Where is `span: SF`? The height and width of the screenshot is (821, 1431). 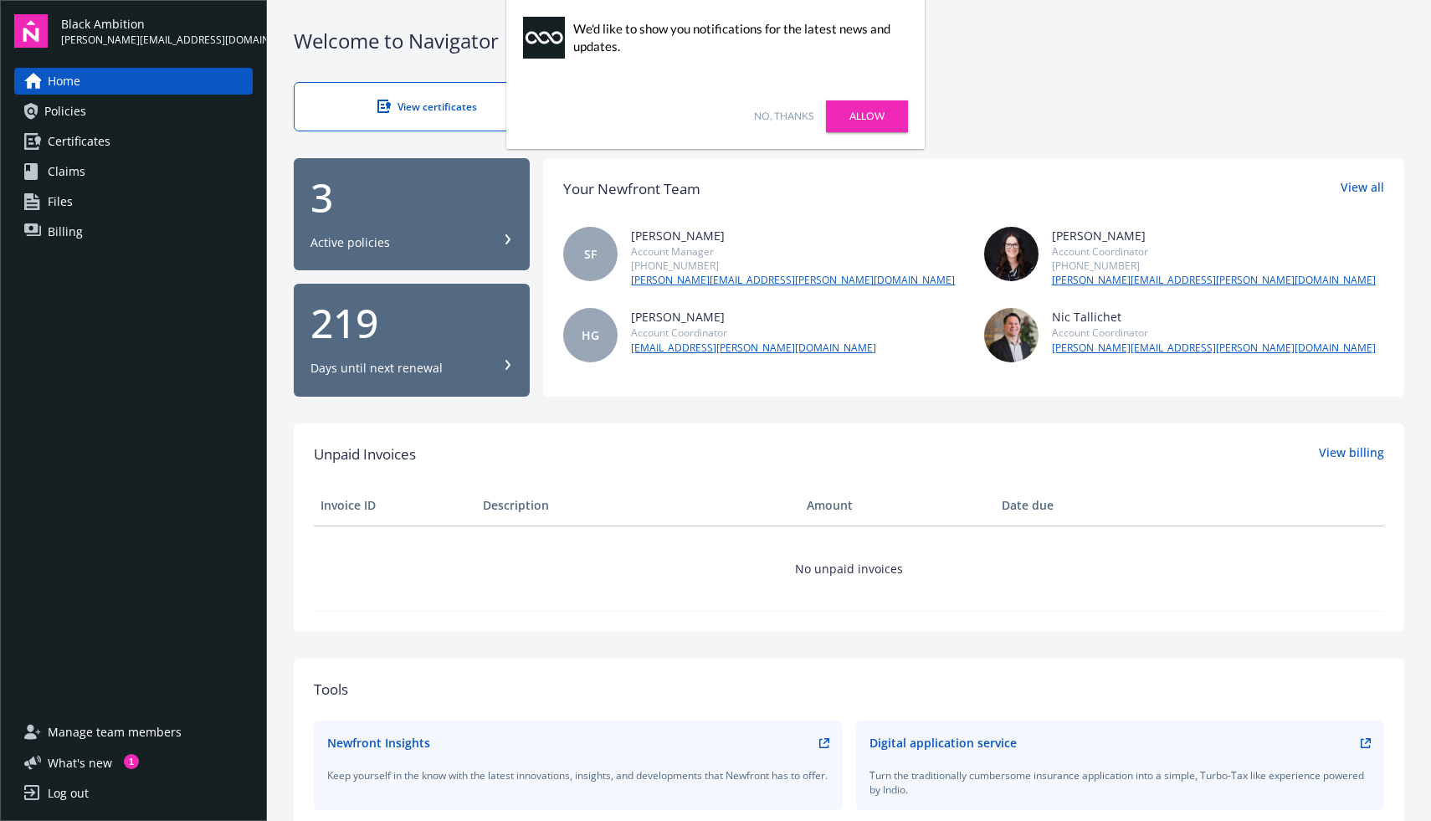 span: SF is located at coordinates (590, 253).